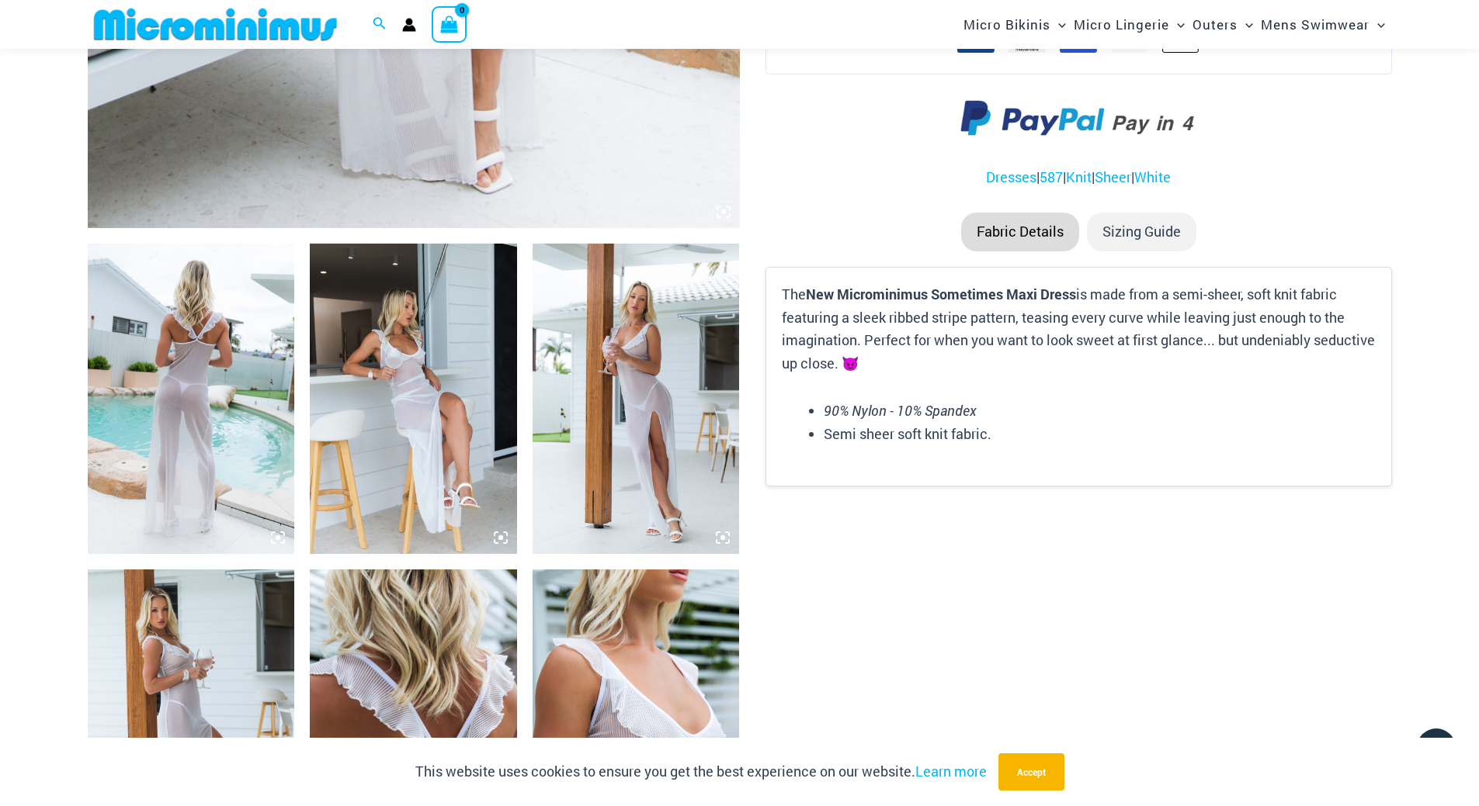 This screenshot has height=806, width=1479. I want to click on a: Mens SwimwearMenu ToggleMenu Toggle, so click(1323, 24).